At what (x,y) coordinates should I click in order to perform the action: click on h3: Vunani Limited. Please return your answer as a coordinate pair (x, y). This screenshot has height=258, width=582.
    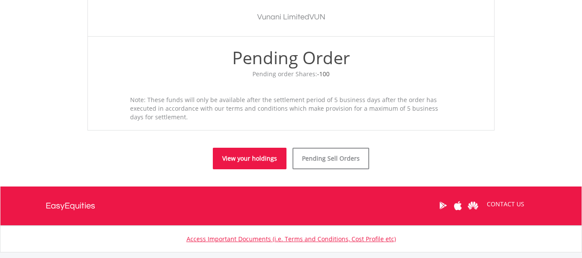
    Looking at the image, I should click on (291, 17).